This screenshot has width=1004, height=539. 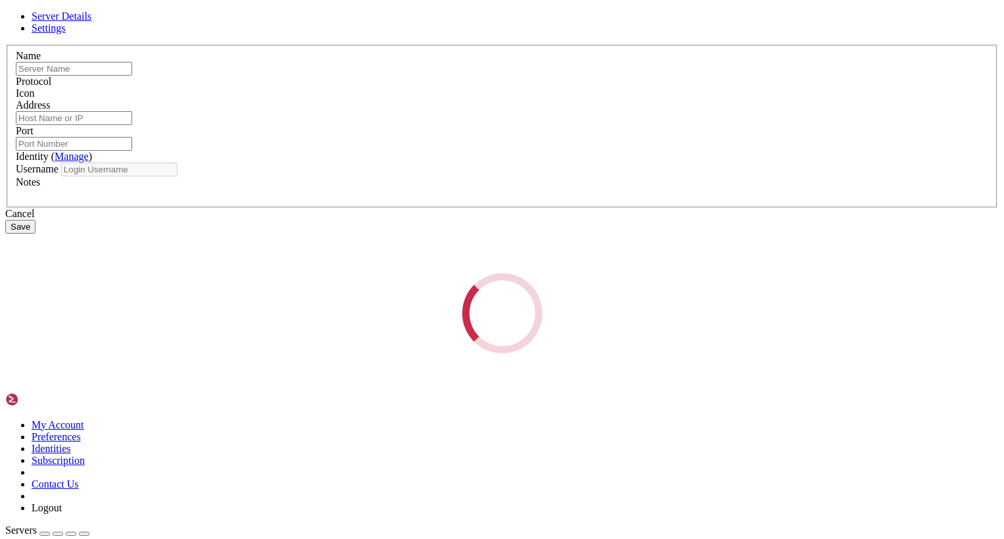 What do you see at coordinates (74, 118) in the screenshot?
I see `input: Host Name or IP` at bounding box center [74, 118].